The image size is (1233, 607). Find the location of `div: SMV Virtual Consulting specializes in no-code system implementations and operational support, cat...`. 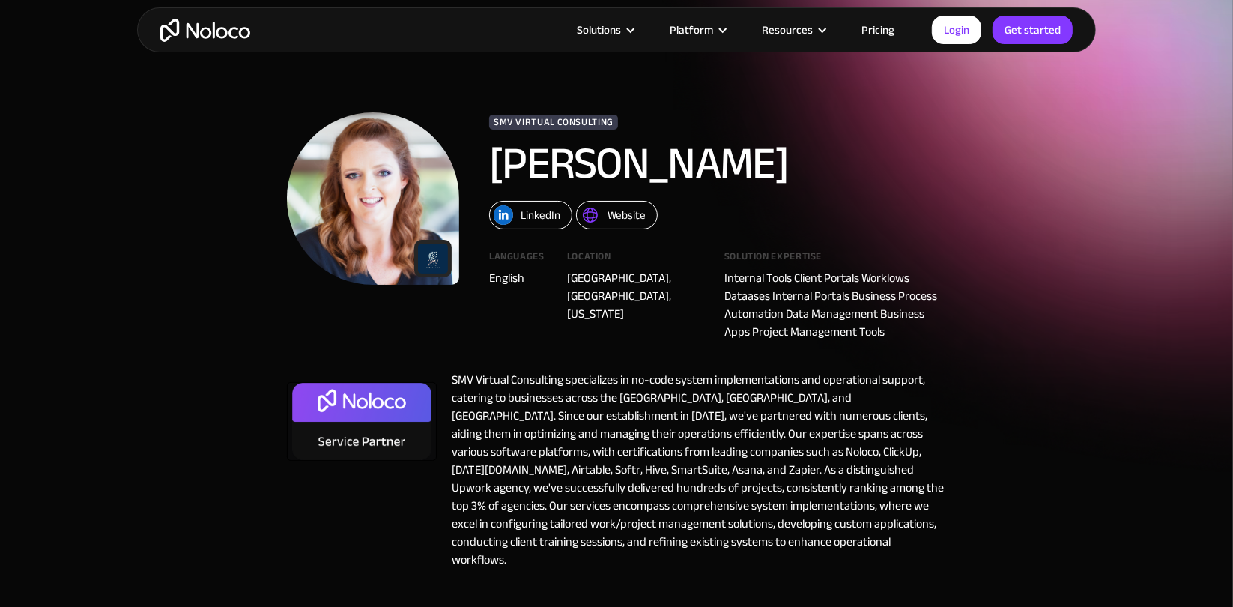

div: SMV Virtual Consulting specializes in no-code system implementations and operational support, cat... is located at coordinates (691, 470).